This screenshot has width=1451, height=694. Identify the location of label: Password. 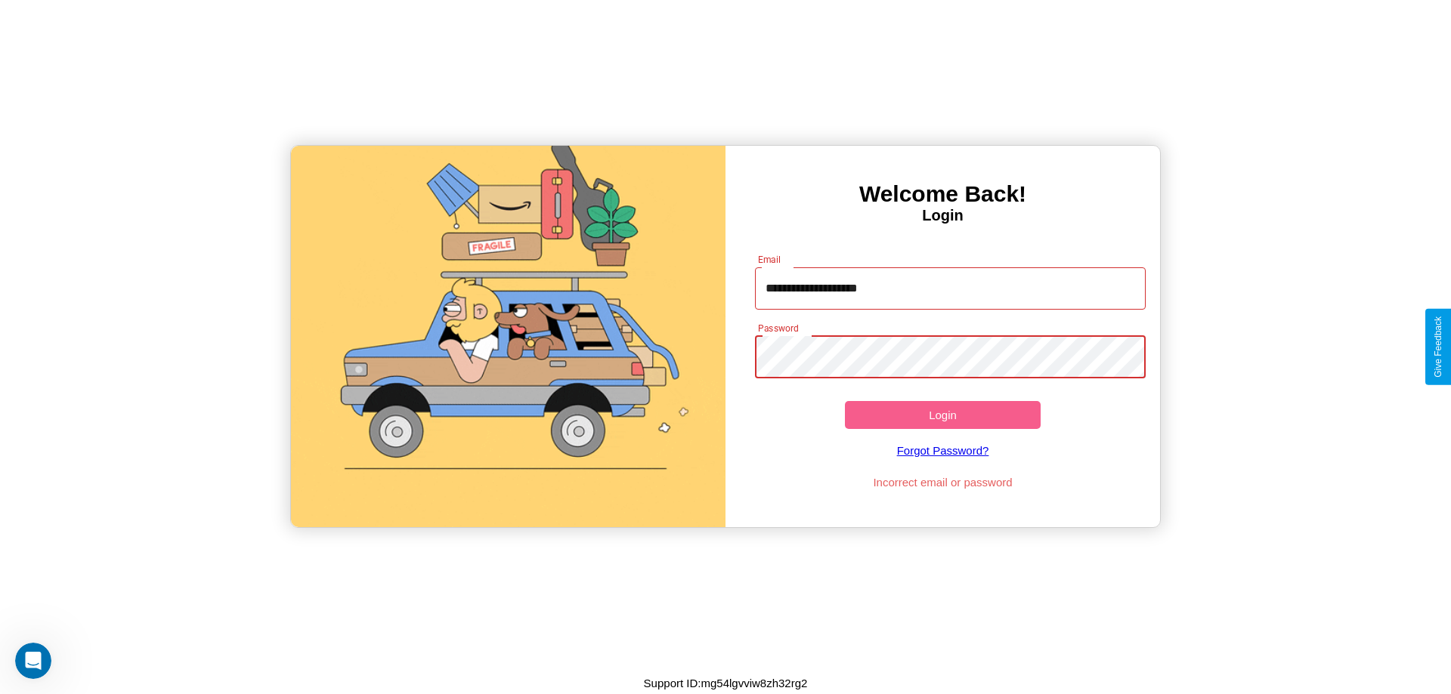
(777, 328).